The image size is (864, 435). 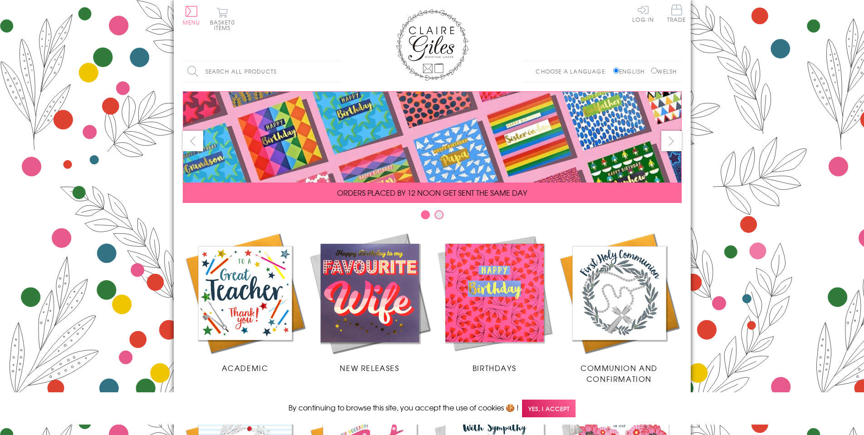 What do you see at coordinates (619, 307) in the screenshot?
I see `a: Communion and Confirmation` at bounding box center [619, 307].